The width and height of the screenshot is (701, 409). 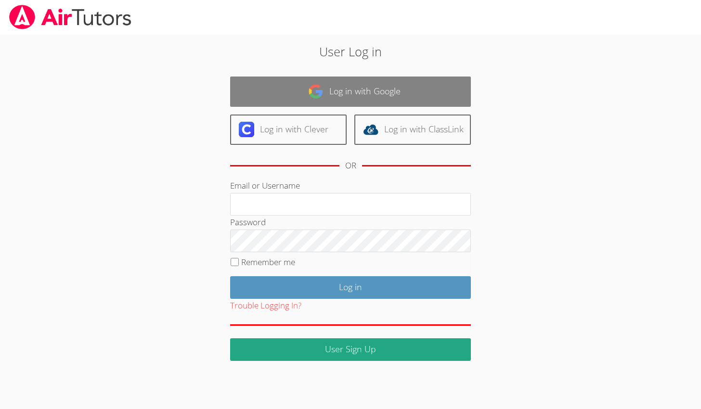 I want to click on a: Log in with ClassLink, so click(x=413, y=130).